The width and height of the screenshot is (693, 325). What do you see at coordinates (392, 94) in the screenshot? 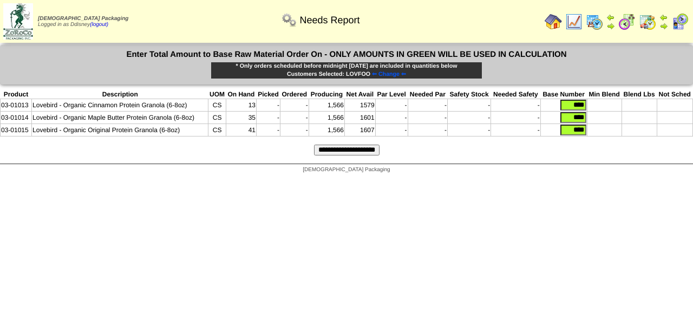
I see `th: Par Level` at bounding box center [392, 94].